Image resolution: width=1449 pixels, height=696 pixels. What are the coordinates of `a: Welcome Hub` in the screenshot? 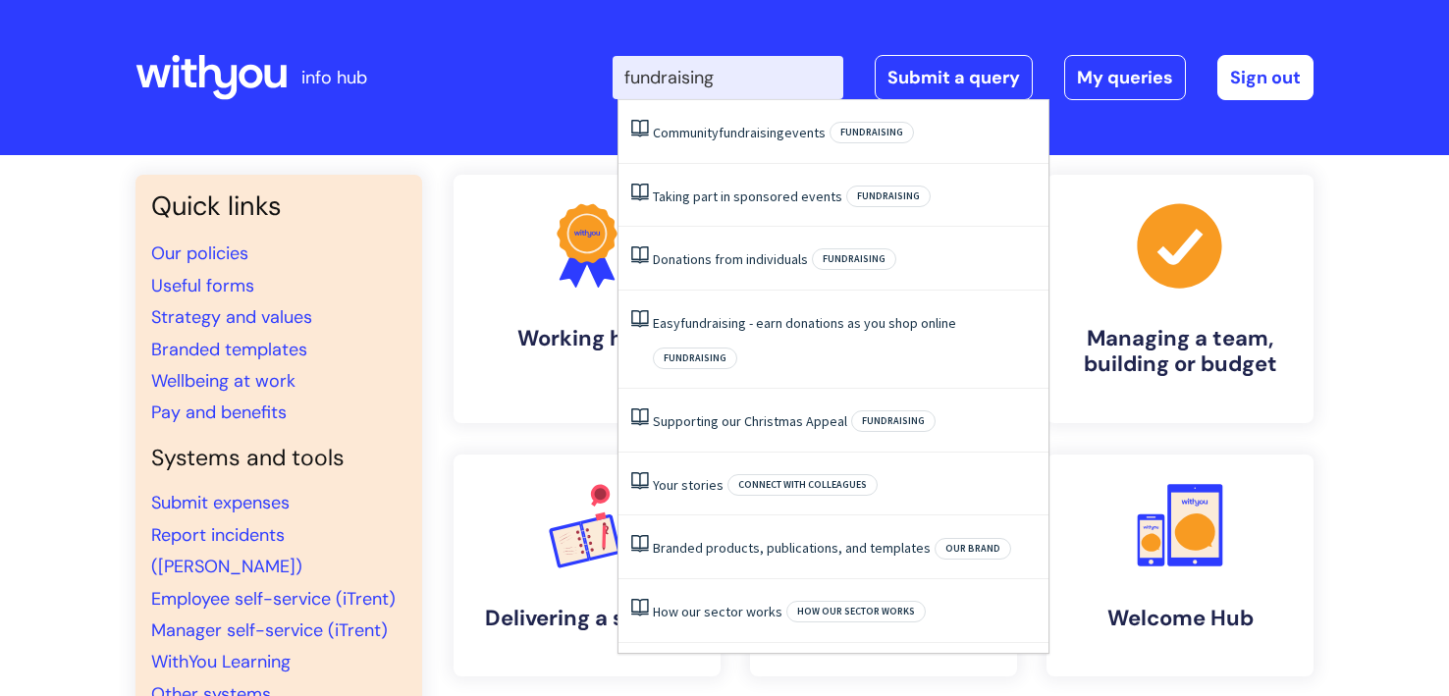 It's located at (1180, 565).